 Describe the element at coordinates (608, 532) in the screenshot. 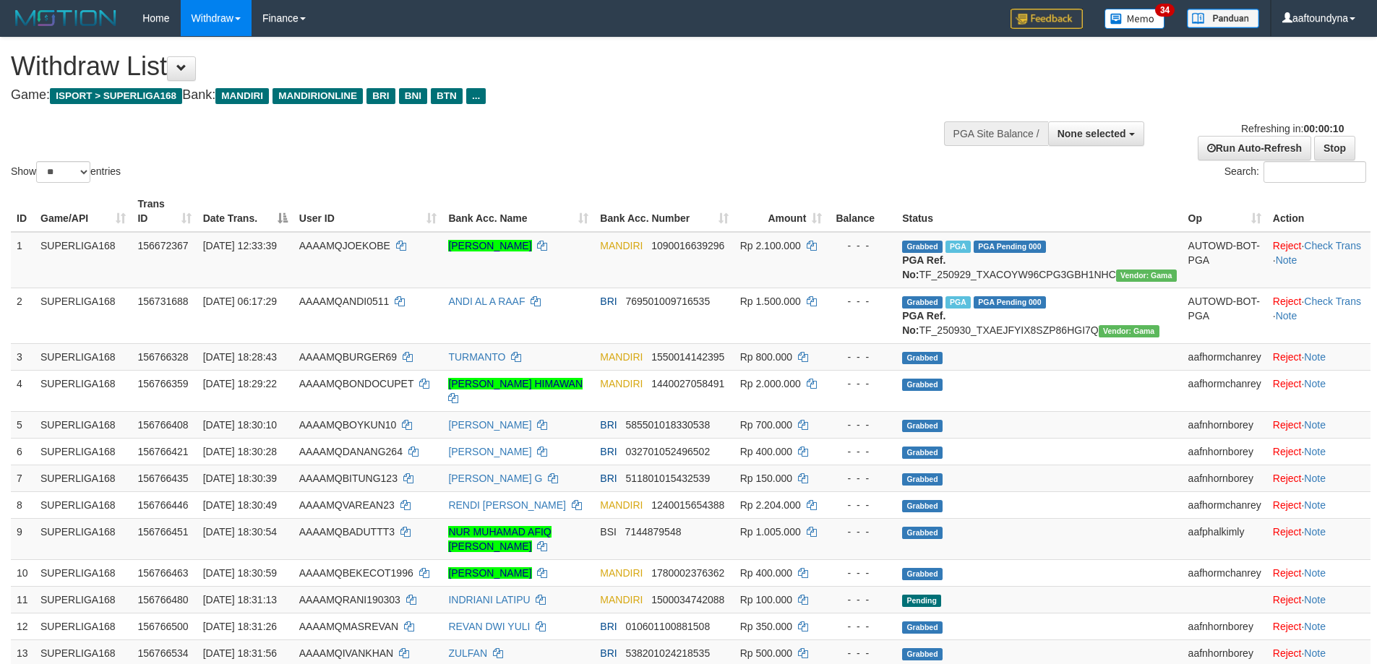

I see `span: BSI` at that location.